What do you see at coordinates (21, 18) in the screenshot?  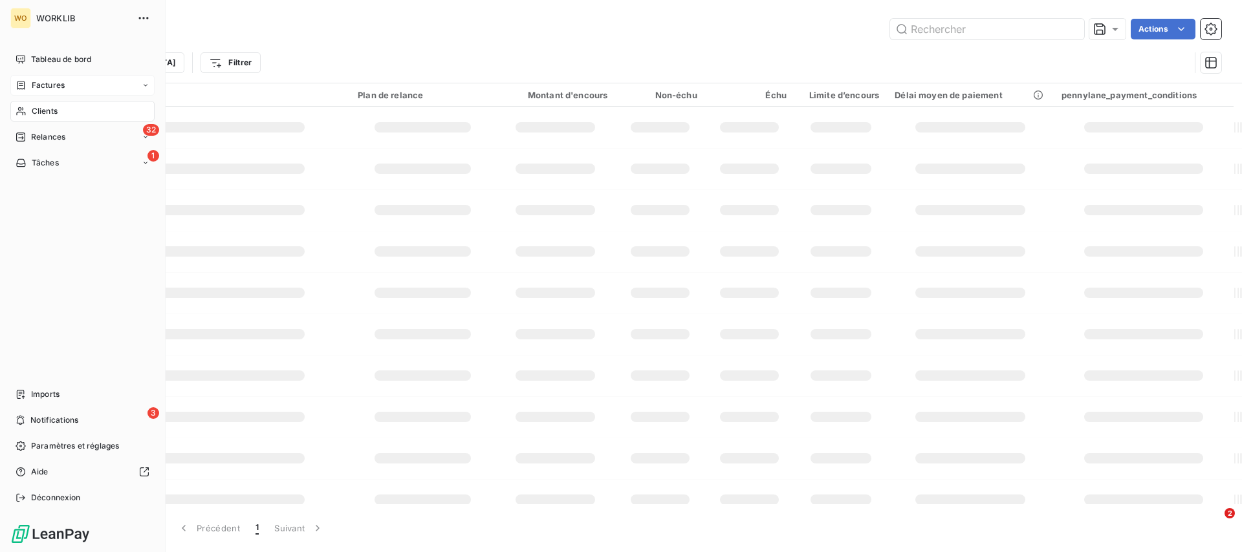 I see `div: WO` at bounding box center [21, 18].